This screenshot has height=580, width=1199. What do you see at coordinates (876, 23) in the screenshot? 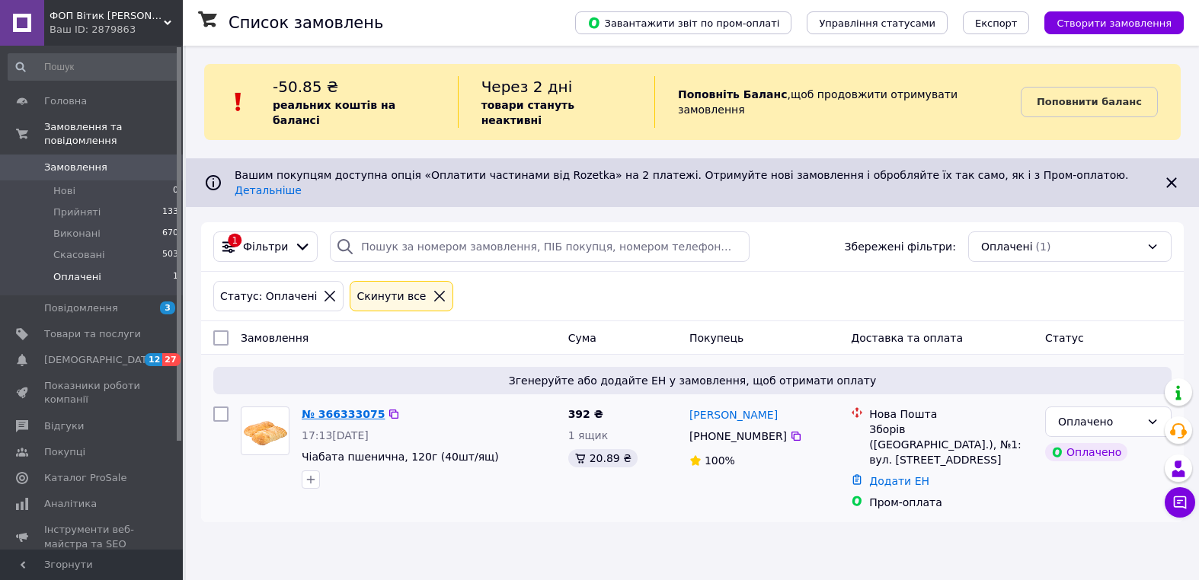
I see `span: Управління статусами` at bounding box center [876, 23].